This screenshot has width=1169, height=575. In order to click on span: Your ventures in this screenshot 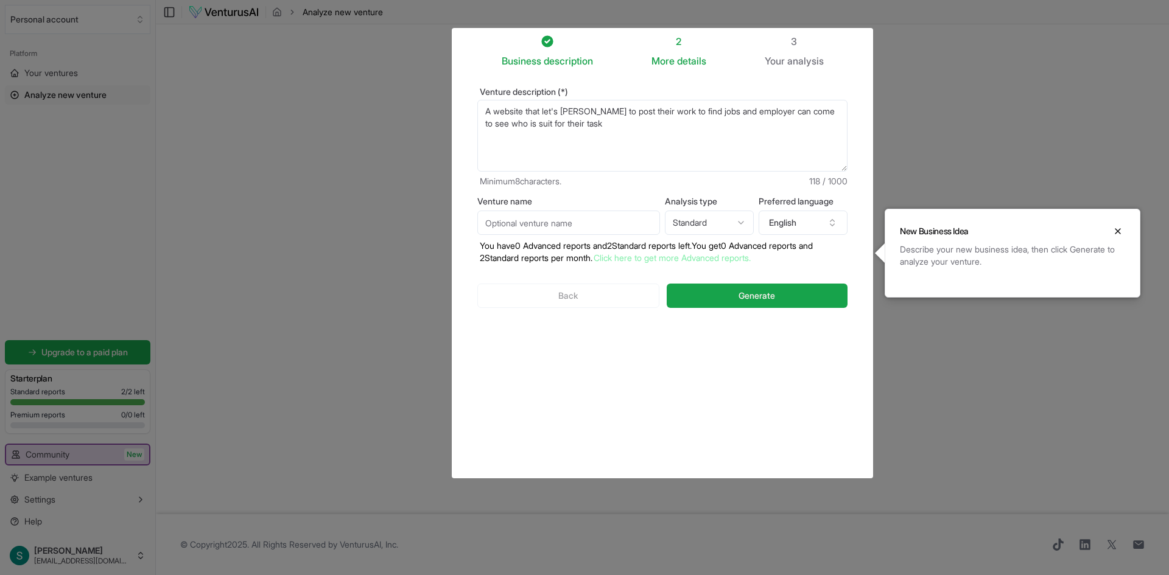, I will do `click(51, 73)`.